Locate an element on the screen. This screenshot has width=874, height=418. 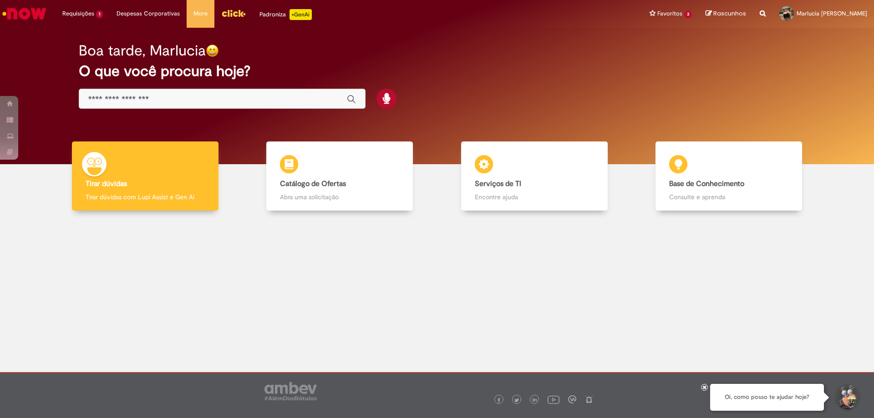
p: Tirar dúvidas com Lupi Assist e Gen Ai is located at coordinates (145, 197).